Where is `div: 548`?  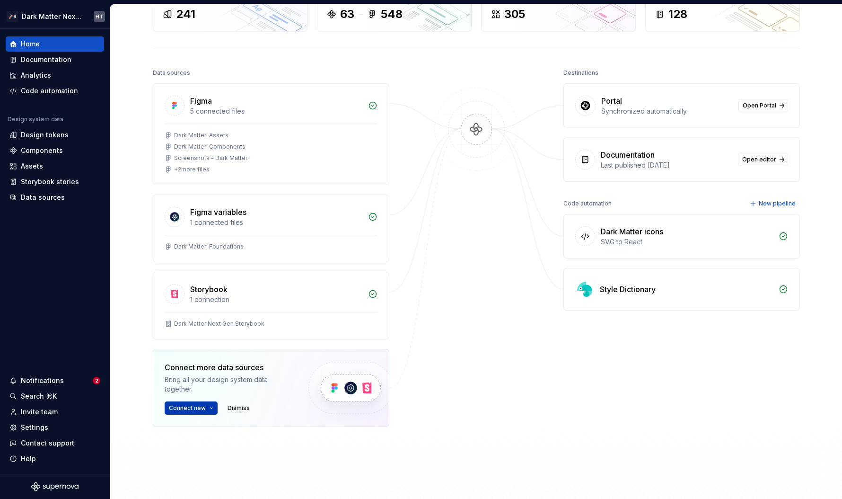 div: 548 is located at coordinates (392, 14).